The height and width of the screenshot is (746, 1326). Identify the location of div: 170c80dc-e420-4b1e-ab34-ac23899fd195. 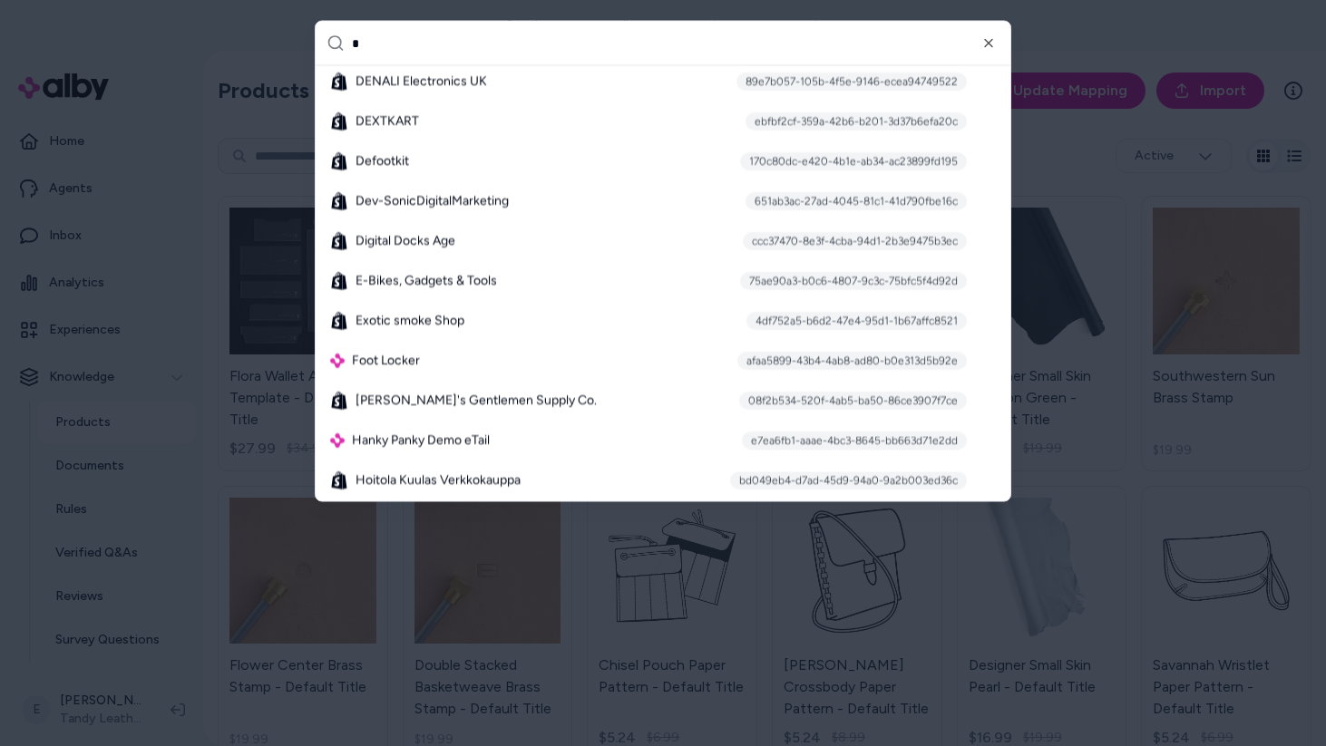
(853, 162).